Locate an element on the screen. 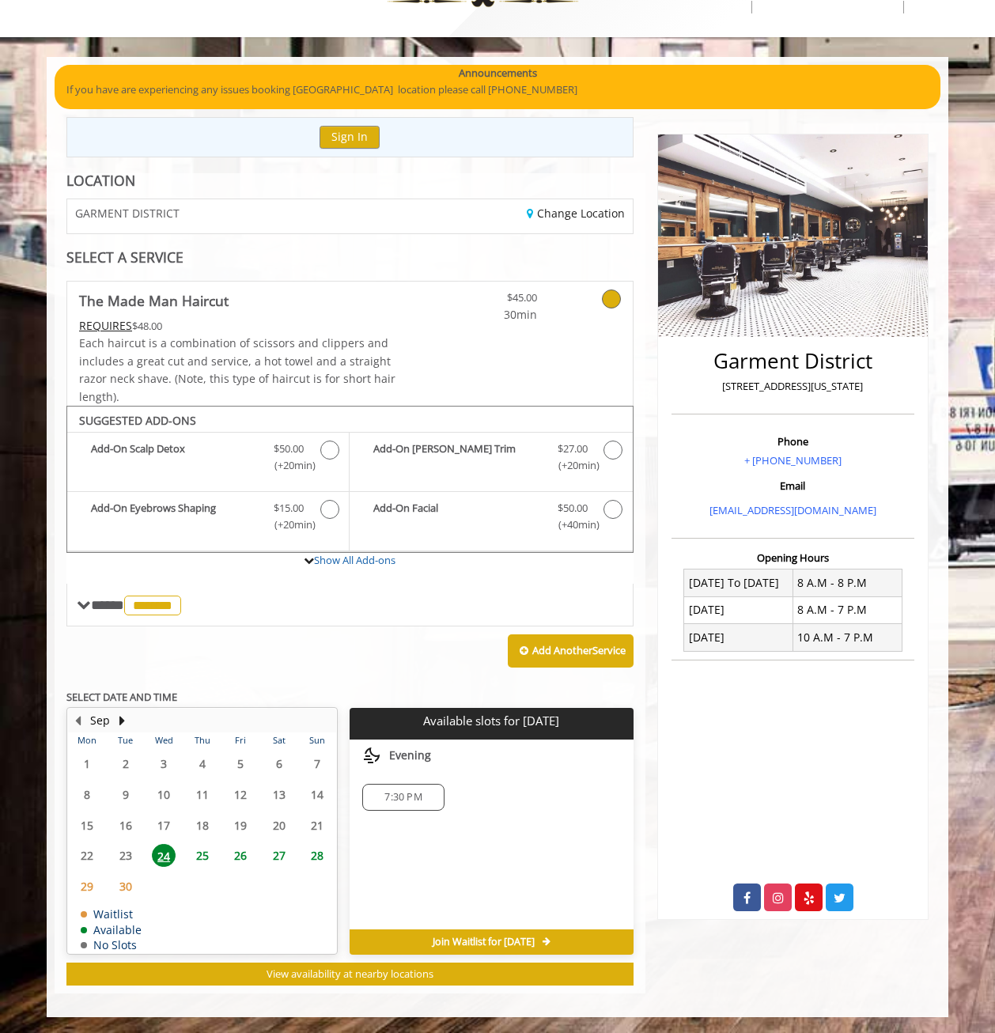  h2: Garment District is located at coordinates (793, 361).